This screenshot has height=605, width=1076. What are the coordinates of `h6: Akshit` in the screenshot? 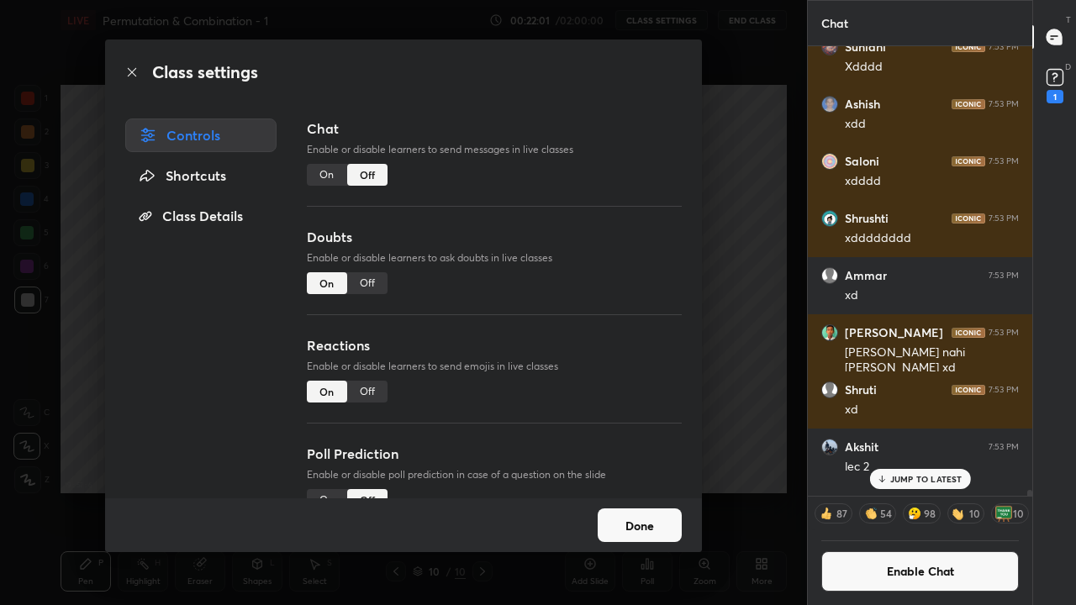 It's located at (862, 447).